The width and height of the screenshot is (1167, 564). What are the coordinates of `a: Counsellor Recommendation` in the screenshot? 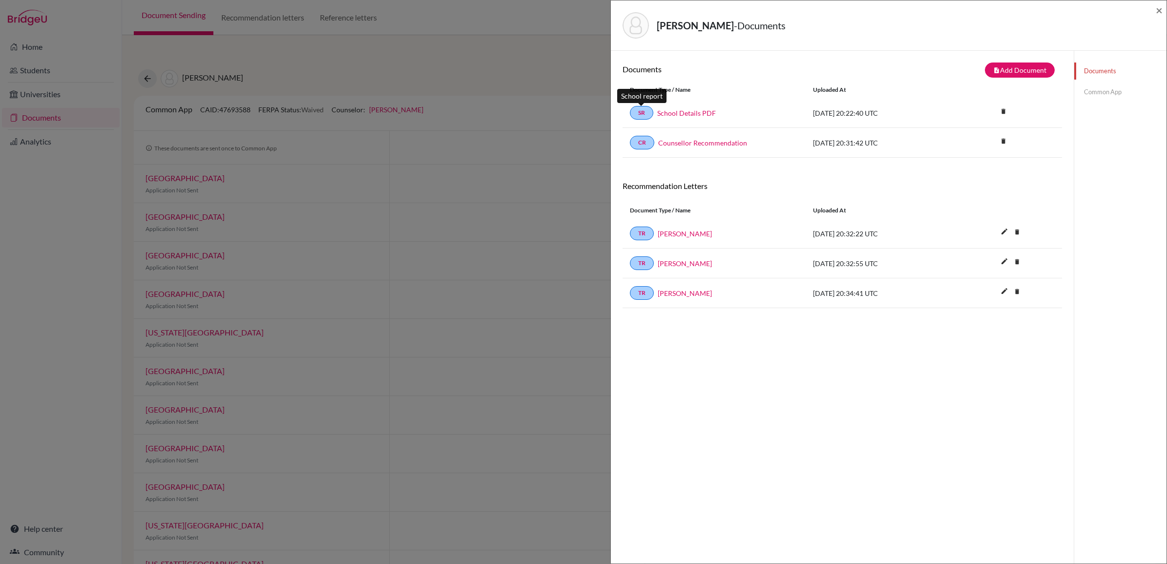 It's located at (703, 143).